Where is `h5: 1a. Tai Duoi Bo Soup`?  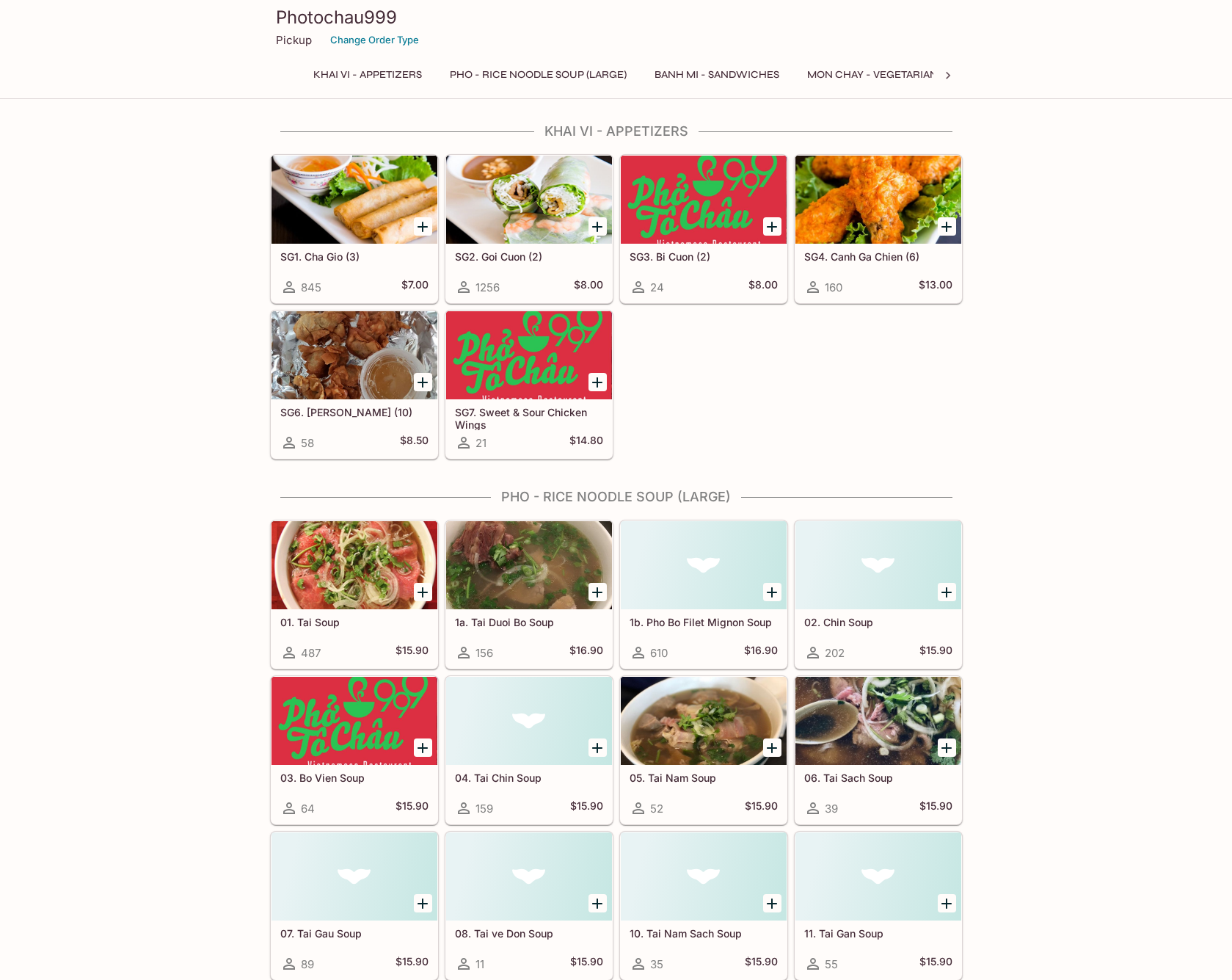
h5: 1a. Tai Duoi Bo Soup is located at coordinates (529, 622).